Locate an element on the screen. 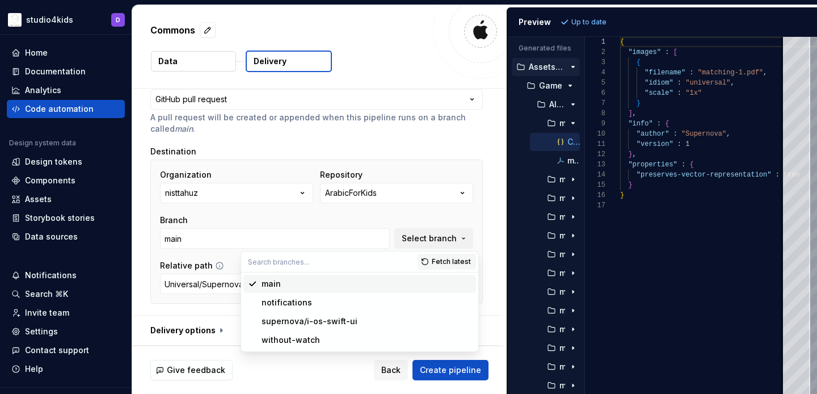  button: Help is located at coordinates (66, 369).